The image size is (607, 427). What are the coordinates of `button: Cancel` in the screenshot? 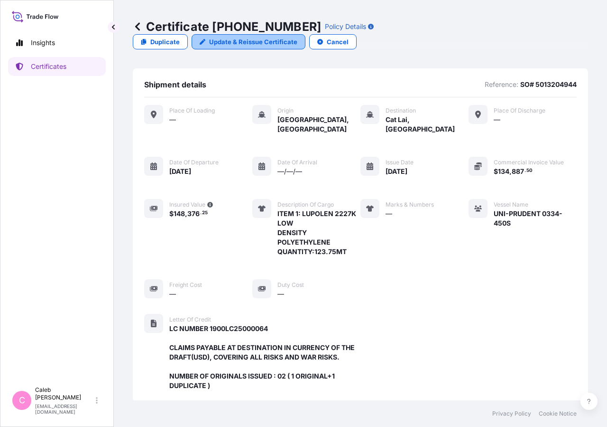 It's located at (333, 42).